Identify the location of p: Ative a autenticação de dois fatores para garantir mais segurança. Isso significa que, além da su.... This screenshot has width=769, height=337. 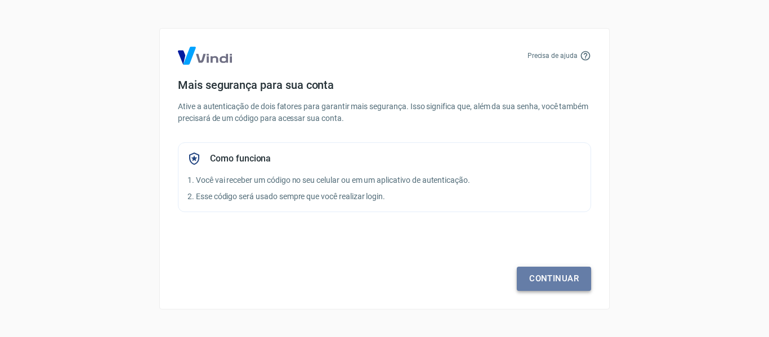
(385, 113).